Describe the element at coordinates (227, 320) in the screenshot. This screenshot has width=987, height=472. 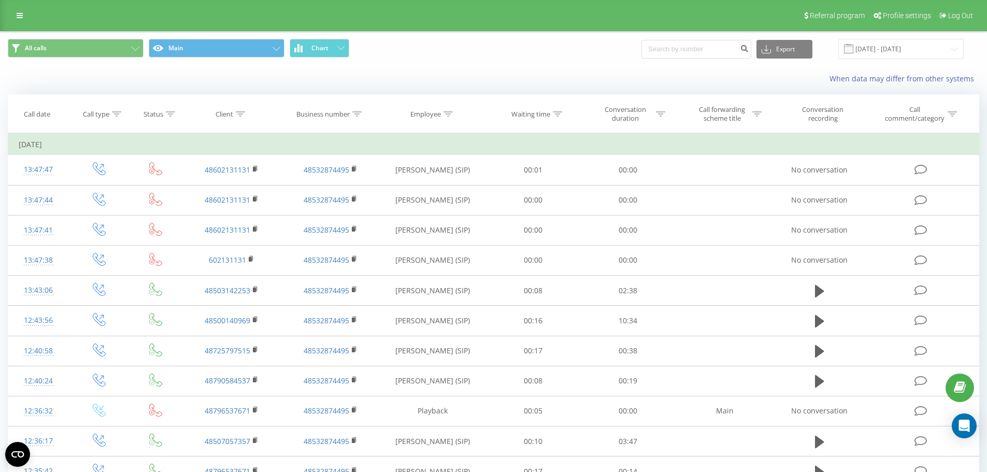
I see `a: 48500140969` at that location.